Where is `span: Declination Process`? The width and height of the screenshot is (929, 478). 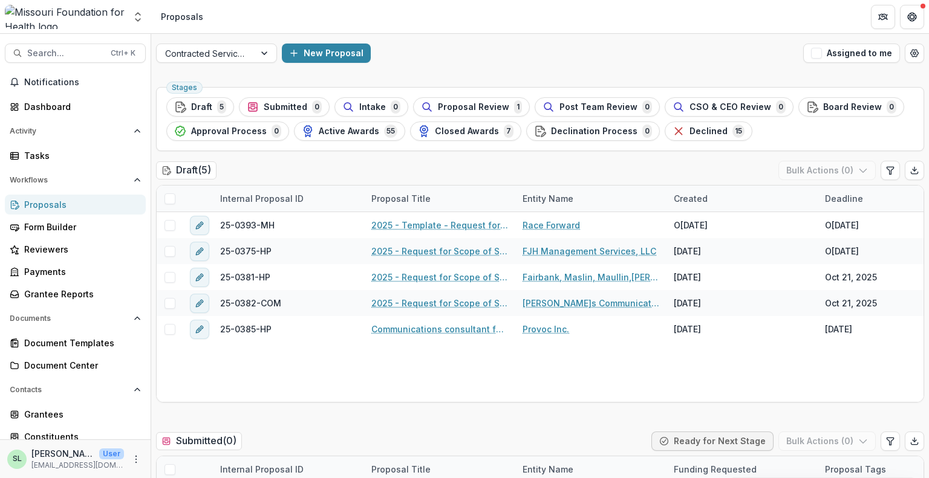
span: Declination Process is located at coordinates (594, 131).